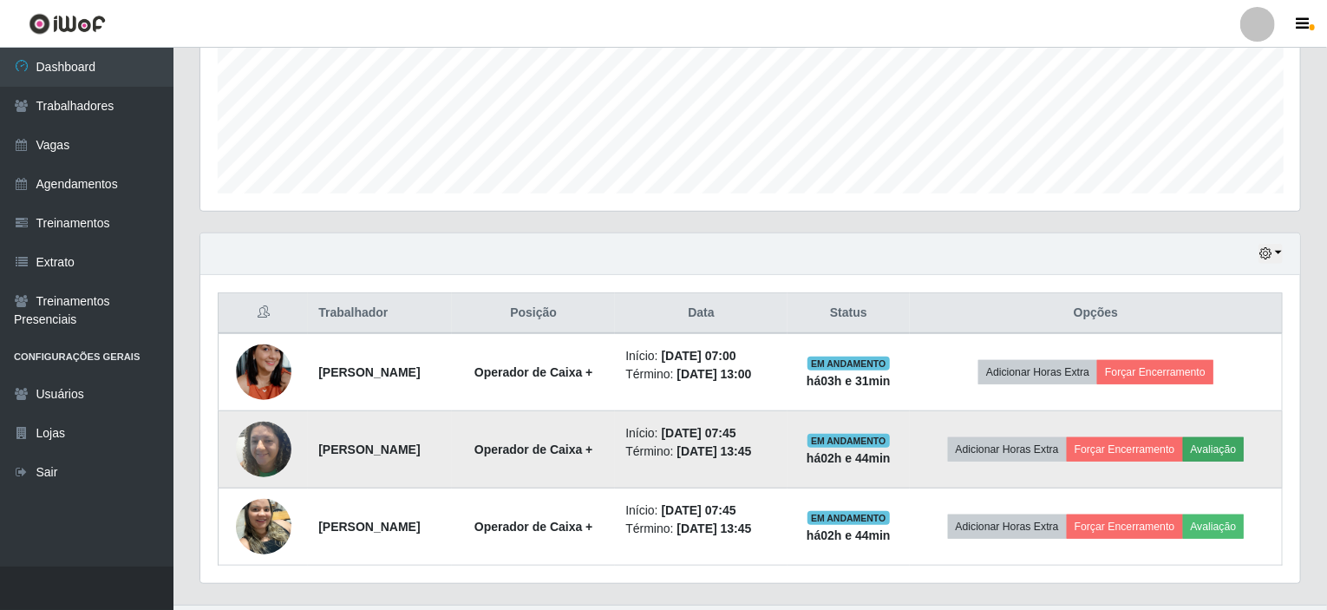  What do you see at coordinates (848, 381) in the screenshot?
I see `strong: há 03 h e 31 min` at bounding box center [848, 381].